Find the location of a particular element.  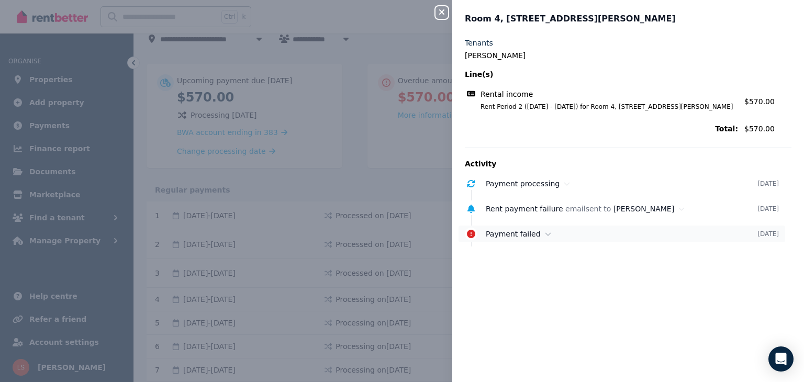

span: Payment processing is located at coordinates (523, 184).